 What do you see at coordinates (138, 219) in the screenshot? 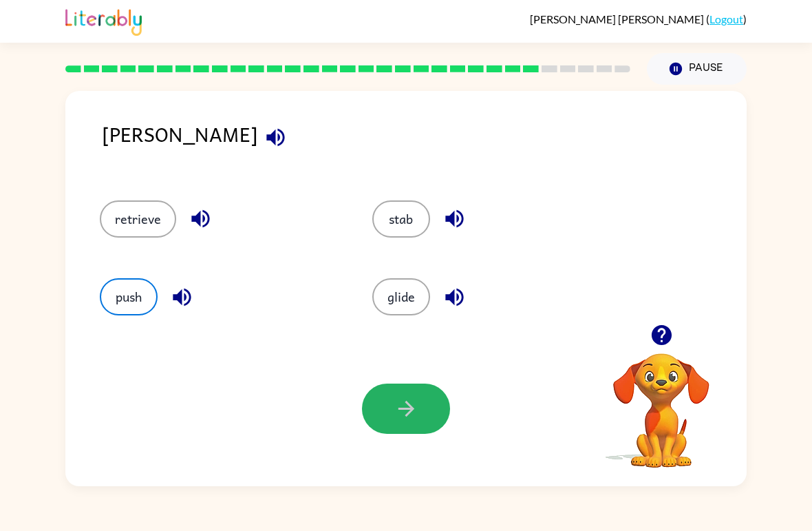
I see `button: retrieve` at bounding box center [138, 219].